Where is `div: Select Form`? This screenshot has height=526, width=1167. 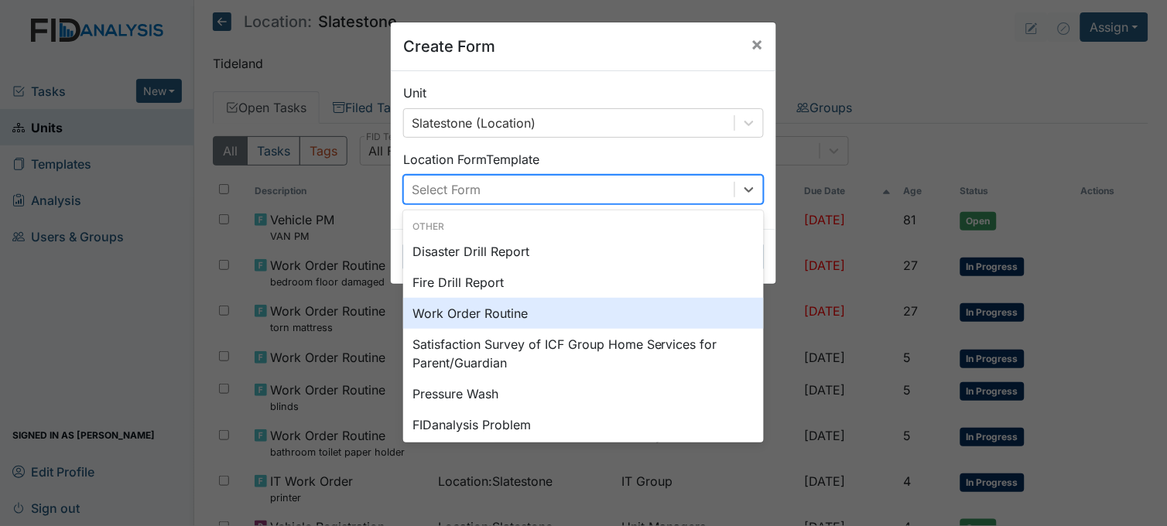
div: Select Form is located at coordinates (446, 190).